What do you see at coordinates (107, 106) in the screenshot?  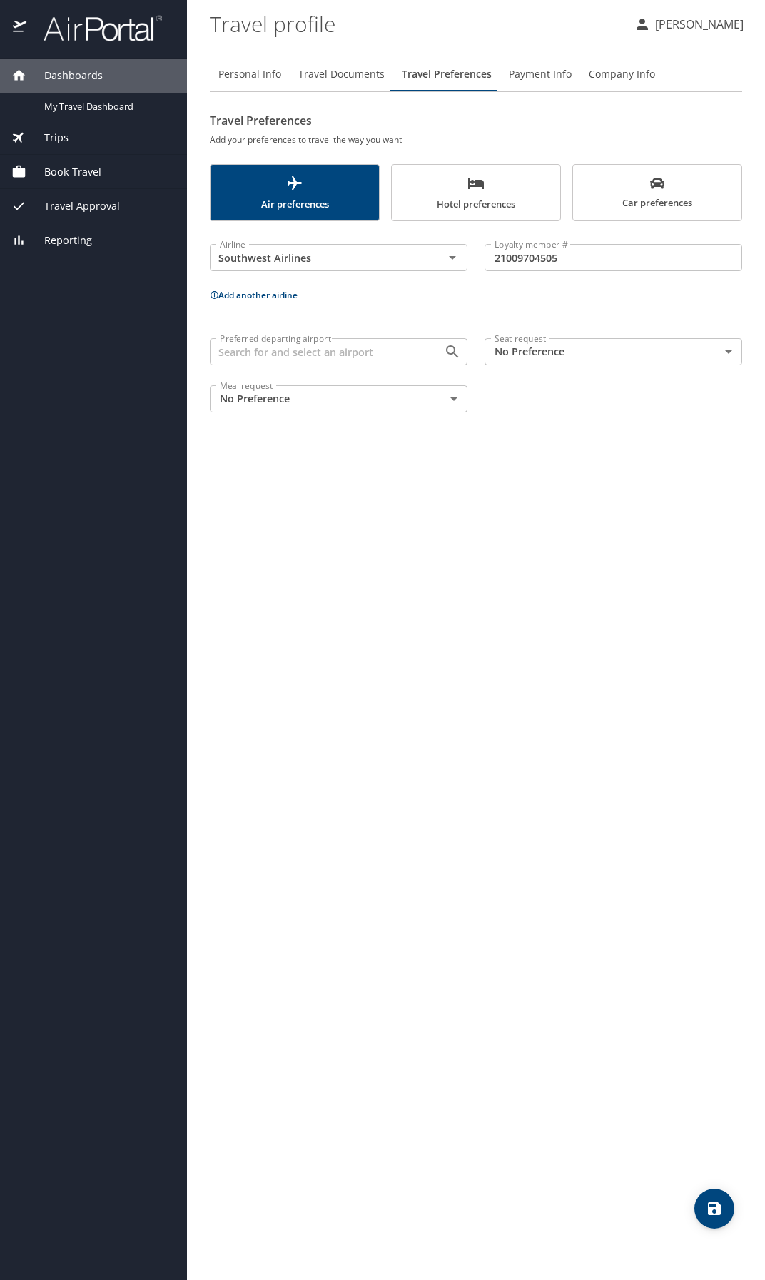 I see `span: My Travel Dashboard` at bounding box center [107, 106].